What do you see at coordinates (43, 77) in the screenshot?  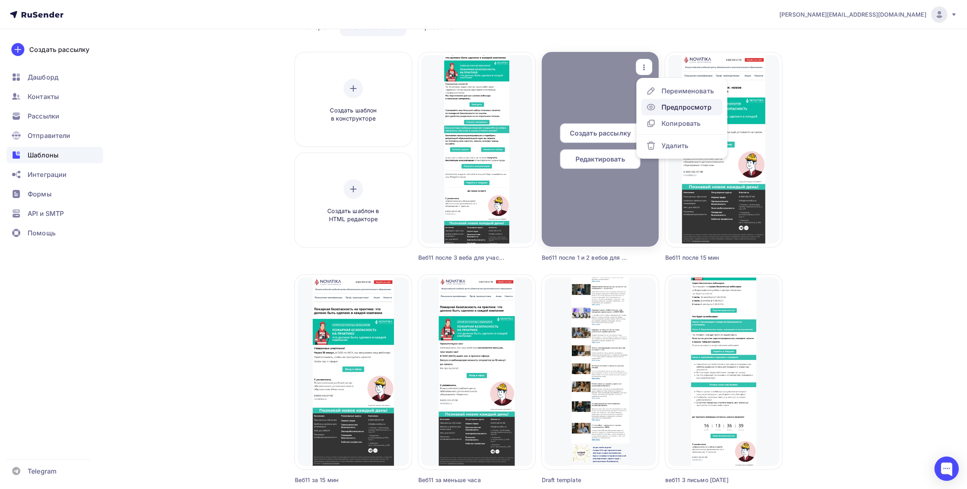 I see `span: Дашборд` at bounding box center [43, 77].